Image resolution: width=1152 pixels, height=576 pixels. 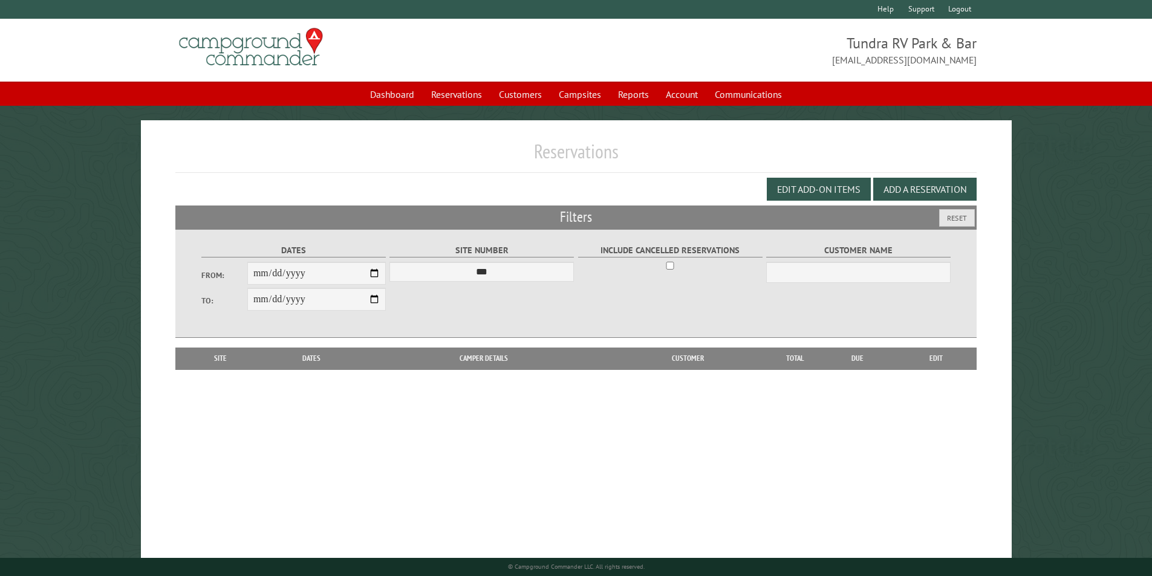 I want to click on a: Reservations, so click(x=457, y=94).